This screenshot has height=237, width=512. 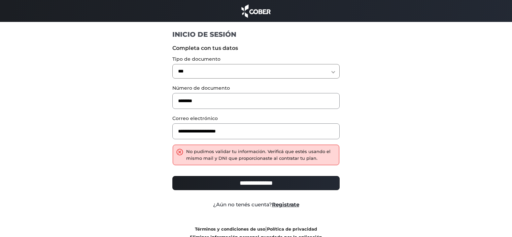 What do you see at coordinates (256, 88) in the screenshot?
I see `label: Número de documento` at bounding box center [256, 88].